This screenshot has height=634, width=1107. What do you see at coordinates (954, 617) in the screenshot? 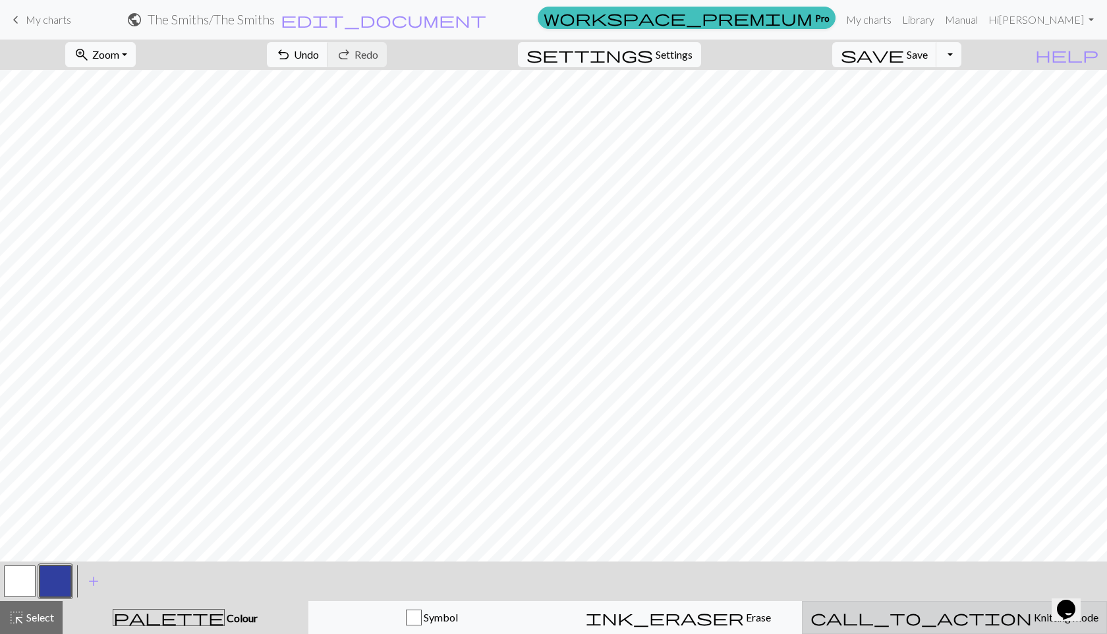
I see `button: Knitting mode` at bounding box center [954, 617].